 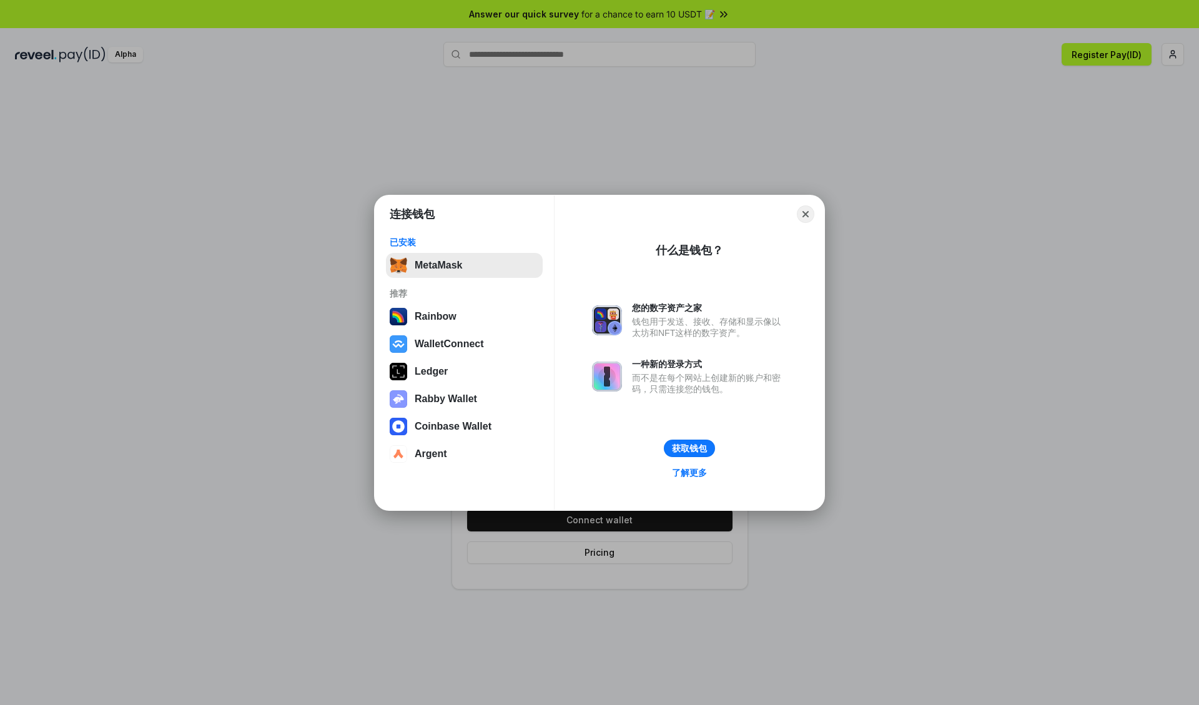 What do you see at coordinates (806, 214) in the screenshot?
I see `button: Close` at bounding box center [806, 214].